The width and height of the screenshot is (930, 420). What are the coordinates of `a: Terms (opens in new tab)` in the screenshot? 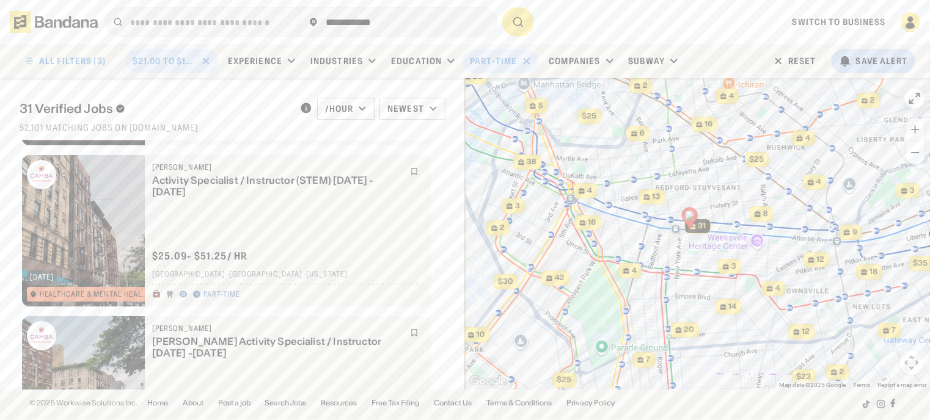 It's located at (861, 385).